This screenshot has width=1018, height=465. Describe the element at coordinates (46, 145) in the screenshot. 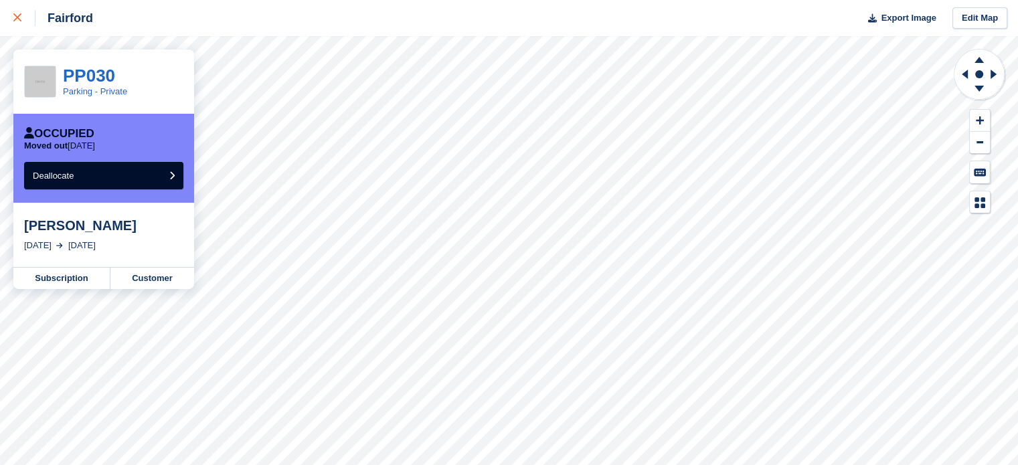

I see `span: Moved out` at that location.